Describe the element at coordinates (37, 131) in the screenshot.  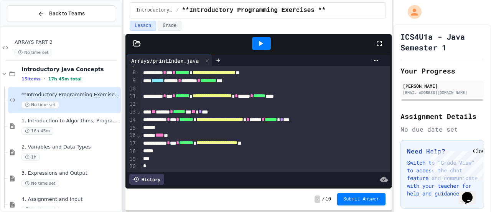
I see `span: 16h 45m` at that location.